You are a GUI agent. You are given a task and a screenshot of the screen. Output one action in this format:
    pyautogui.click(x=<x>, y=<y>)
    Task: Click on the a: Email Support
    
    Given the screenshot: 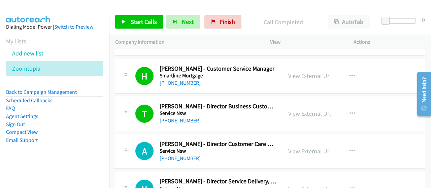 What is the action you would take?
    pyautogui.click(x=22, y=140)
    